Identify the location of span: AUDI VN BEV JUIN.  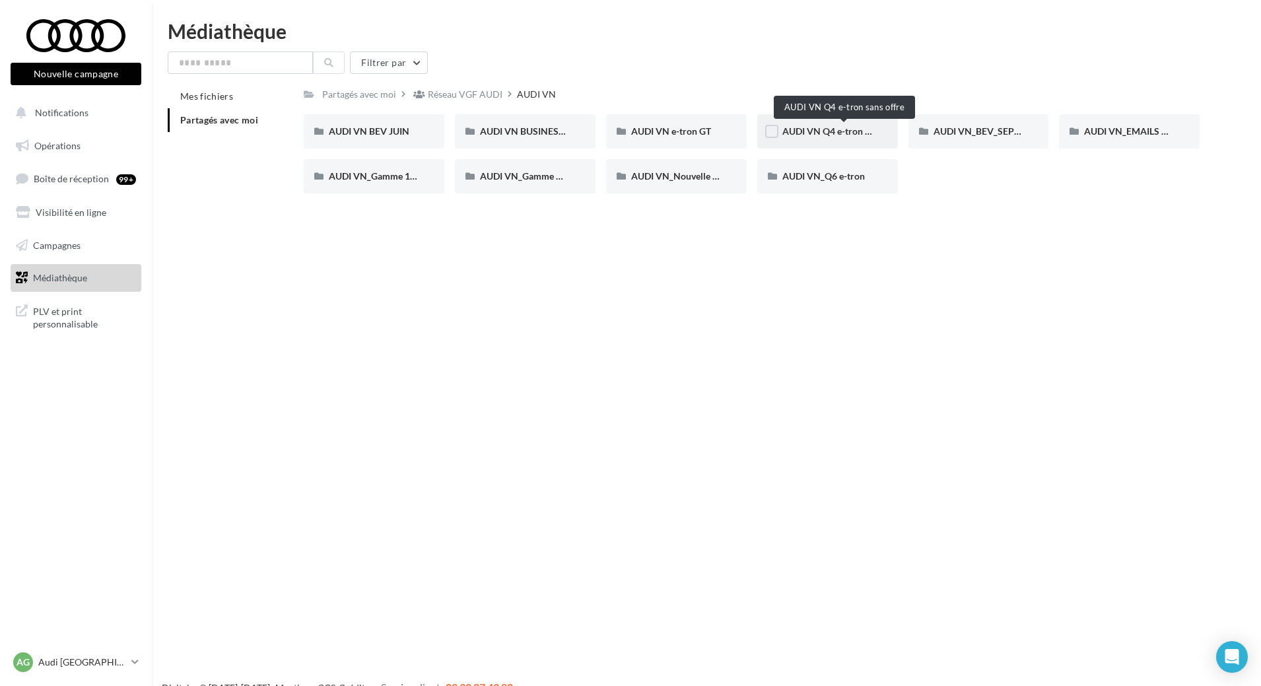
(369, 131).